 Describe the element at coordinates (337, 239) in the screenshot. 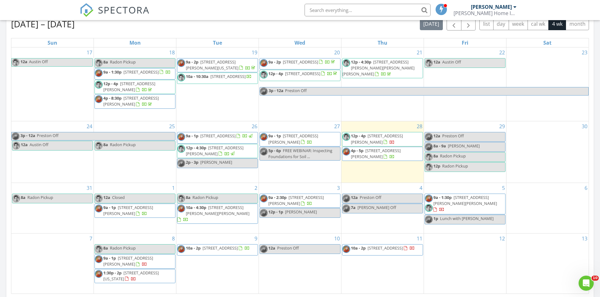

I see `a: Go to September 10, 2025` at that location.